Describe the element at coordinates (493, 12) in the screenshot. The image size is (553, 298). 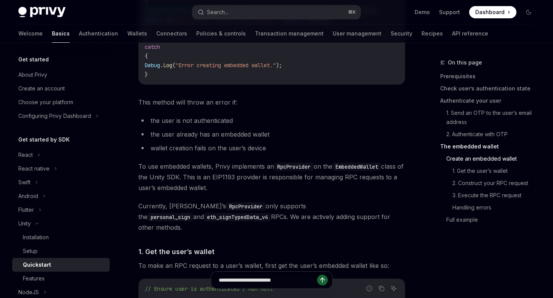
I see `a: Dashboard` at that location.